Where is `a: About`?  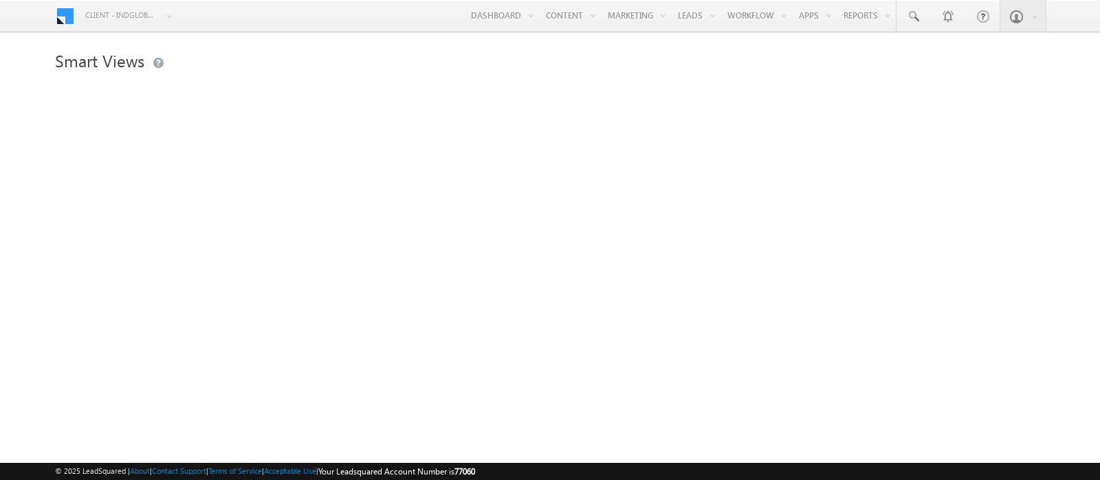
a: About is located at coordinates (140, 471).